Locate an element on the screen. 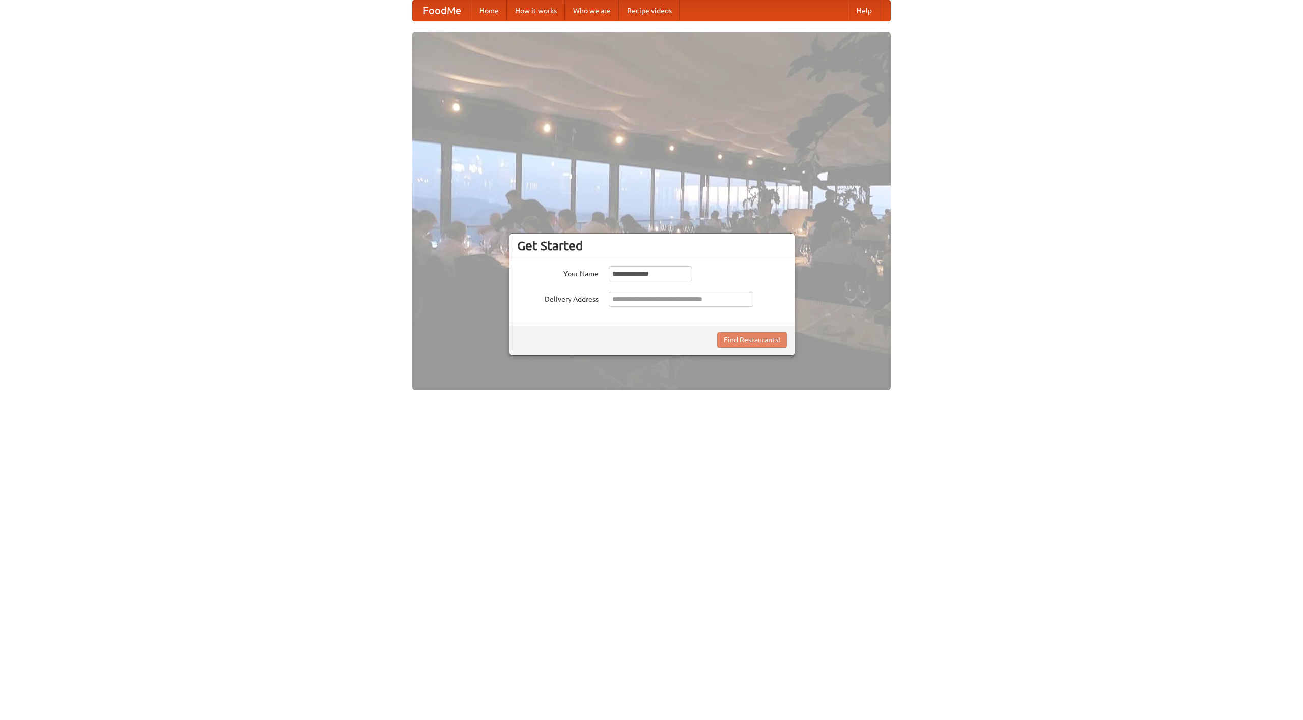 Image resolution: width=1303 pixels, height=720 pixels. button: Find Restaurants! is located at coordinates (752, 340).